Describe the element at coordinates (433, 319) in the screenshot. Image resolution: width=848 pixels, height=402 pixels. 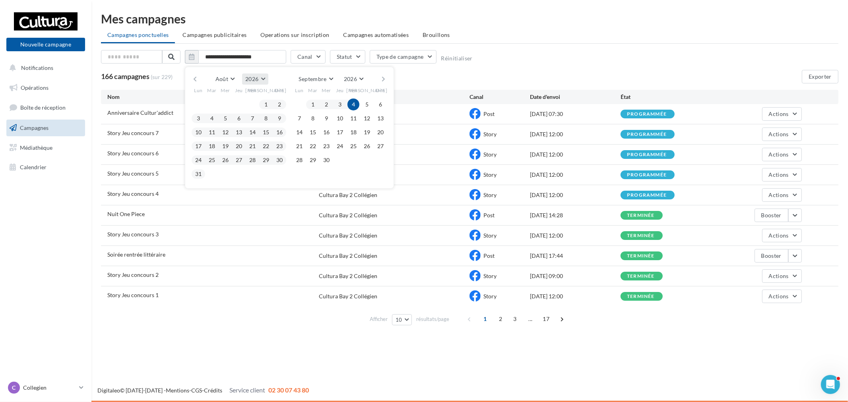
I see `span: résultats/page` at that location.